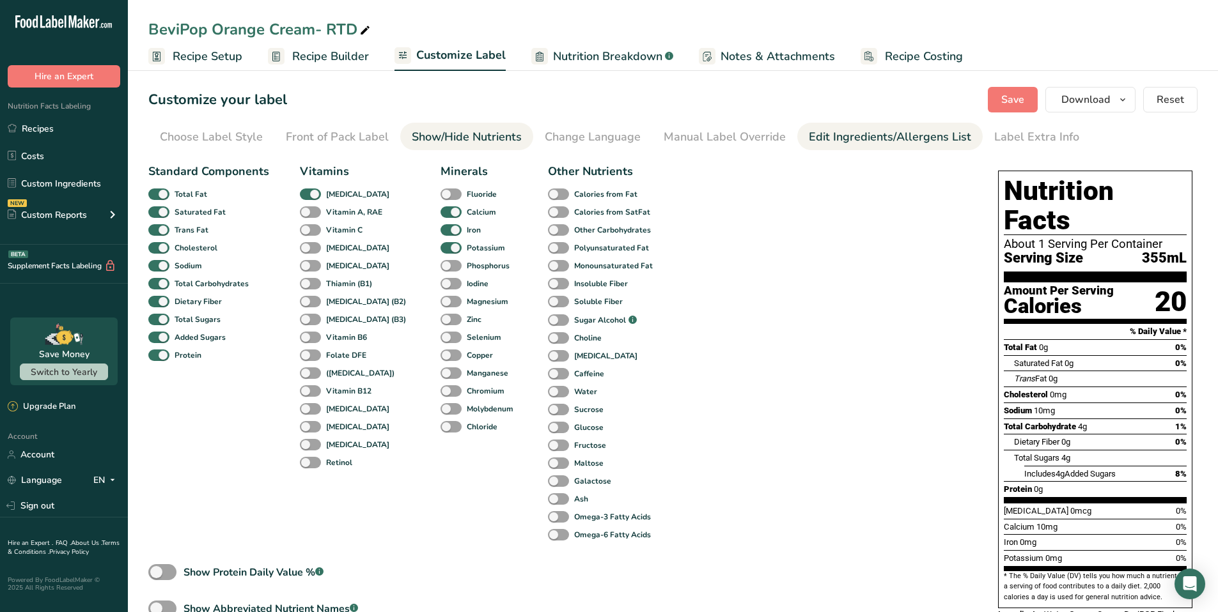  What do you see at coordinates (592, 481) in the screenshot?
I see `b: Galactose` at bounding box center [592, 481].